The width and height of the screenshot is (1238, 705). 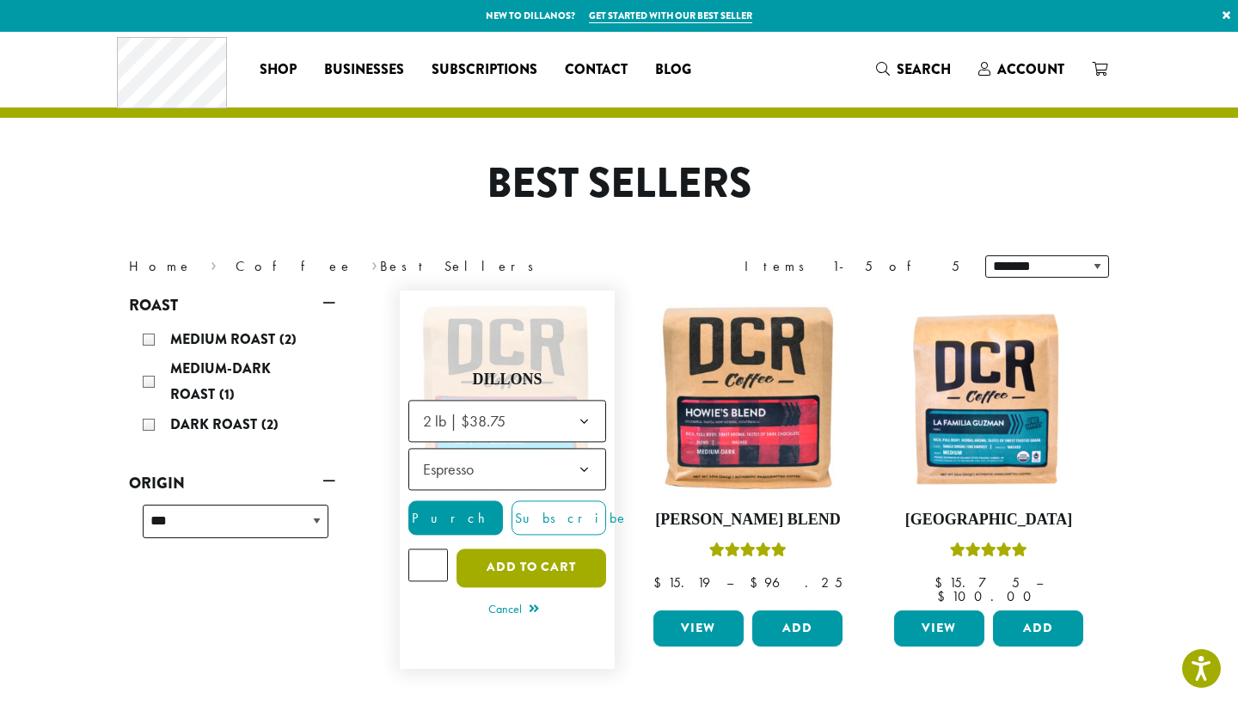 I want to click on bdi: 15.19, so click(x=682, y=582).